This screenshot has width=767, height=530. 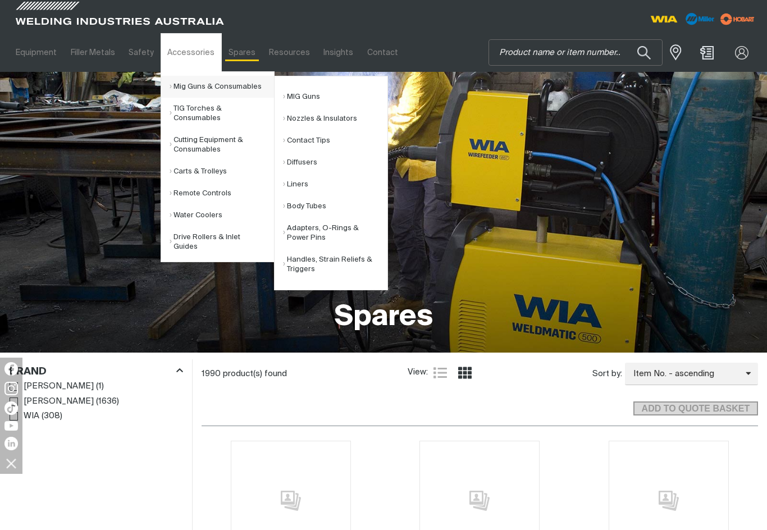 What do you see at coordinates (335, 140) in the screenshot?
I see `a: Contact Tips` at bounding box center [335, 140].